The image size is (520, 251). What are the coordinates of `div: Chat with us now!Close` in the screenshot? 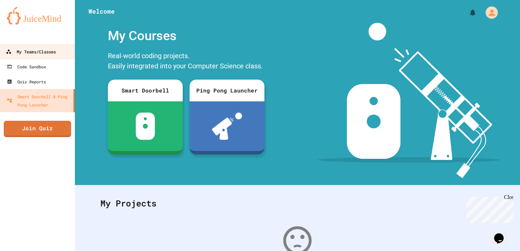 It's located at (25, 23).